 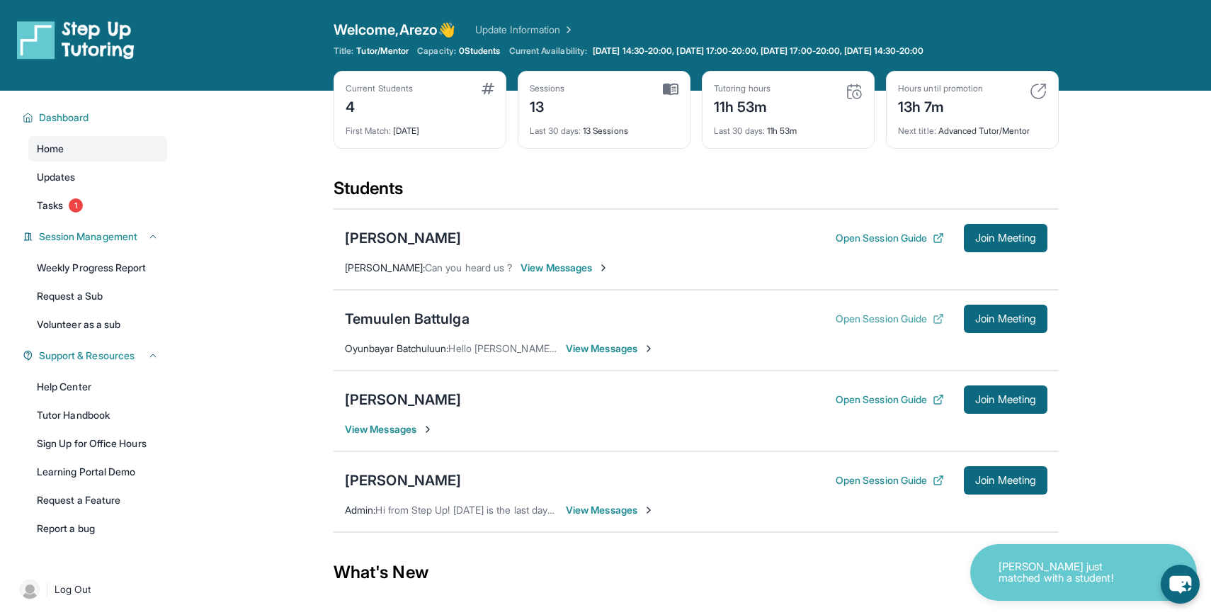 I want to click on div: Temuulen Battulga, so click(x=407, y=319).